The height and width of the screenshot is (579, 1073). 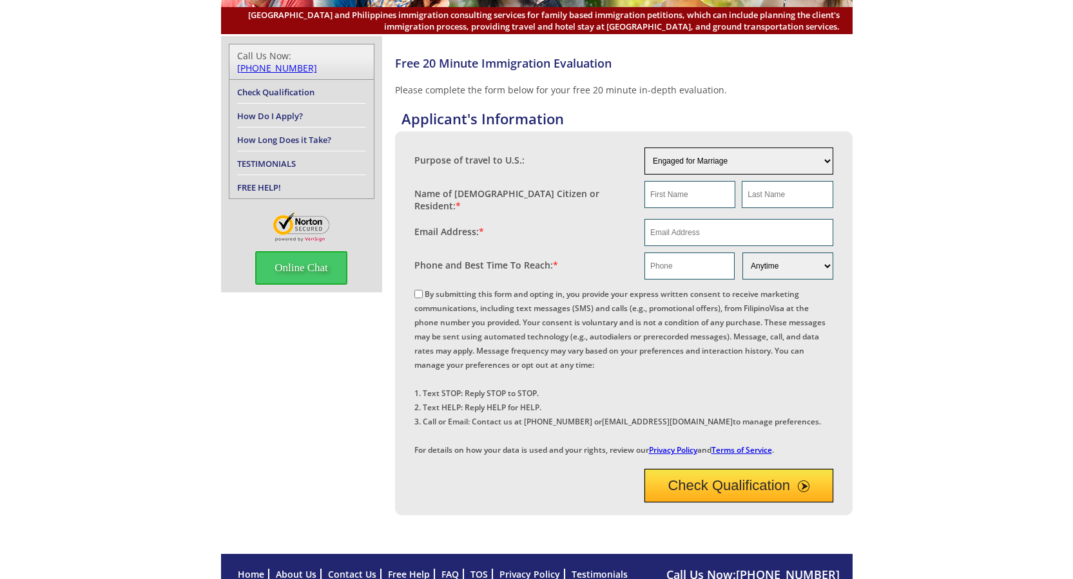 What do you see at coordinates (284, 140) in the screenshot?
I see `a: How Long Does it Take?` at bounding box center [284, 140].